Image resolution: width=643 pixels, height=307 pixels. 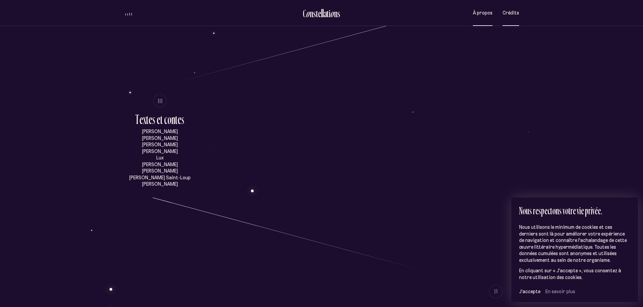 I want to click on div: i, so click(x=329, y=13).